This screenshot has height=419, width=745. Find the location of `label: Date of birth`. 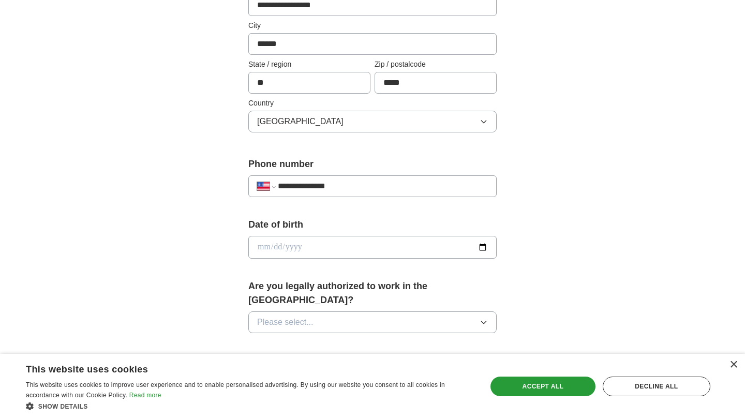

label: Date of birth is located at coordinates (372, 224).